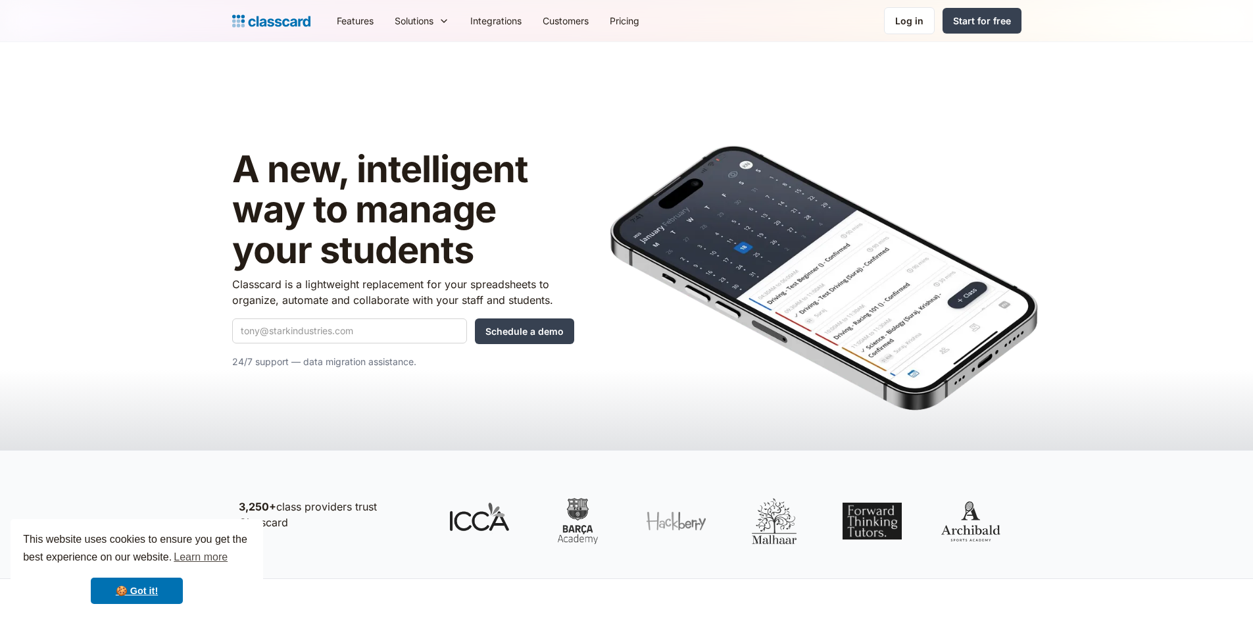  I want to click on h1: A new, intelligent way to manage your students, so click(403, 210).